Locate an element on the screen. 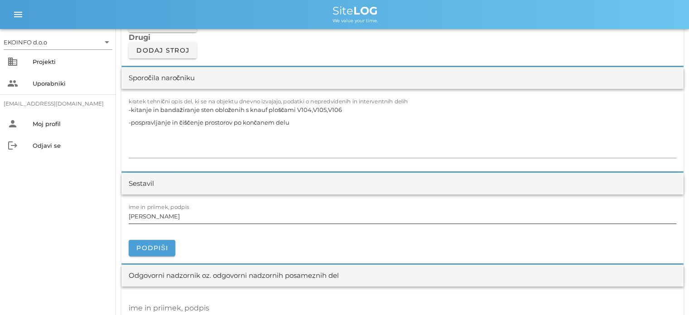 Image resolution: width=689 pixels, height=315 pixels. i: menu is located at coordinates (18, 14).